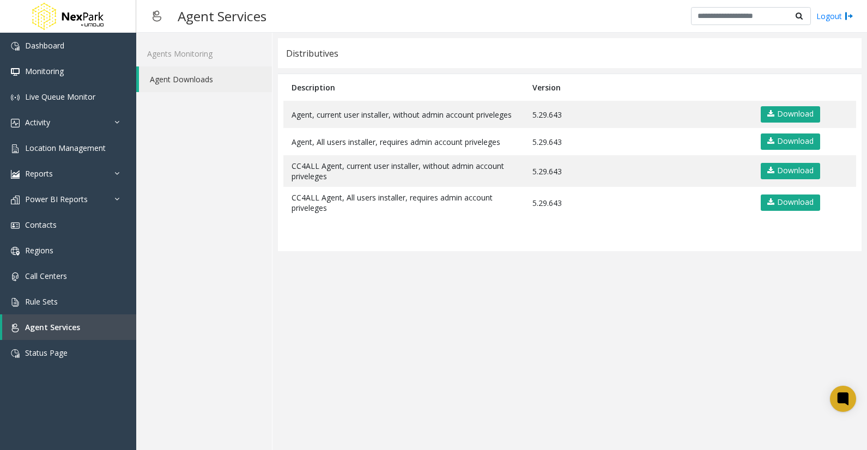  What do you see at coordinates (52, 327) in the screenshot?
I see `span: Agent Services` at bounding box center [52, 327].